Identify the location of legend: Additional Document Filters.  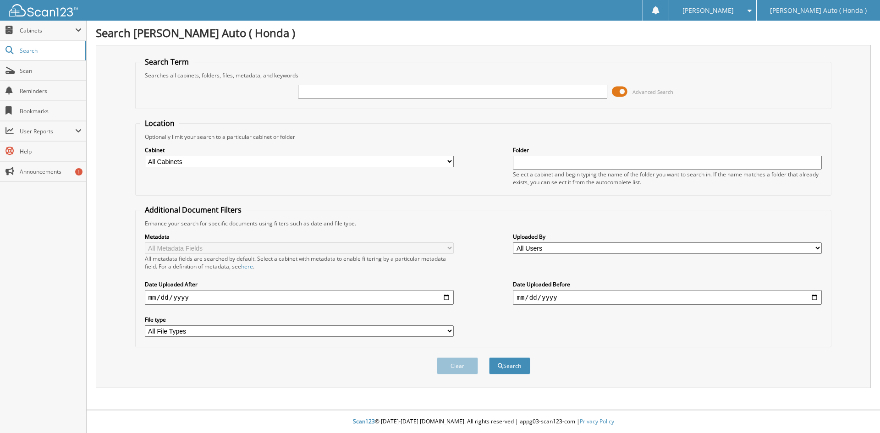
(193, 210).